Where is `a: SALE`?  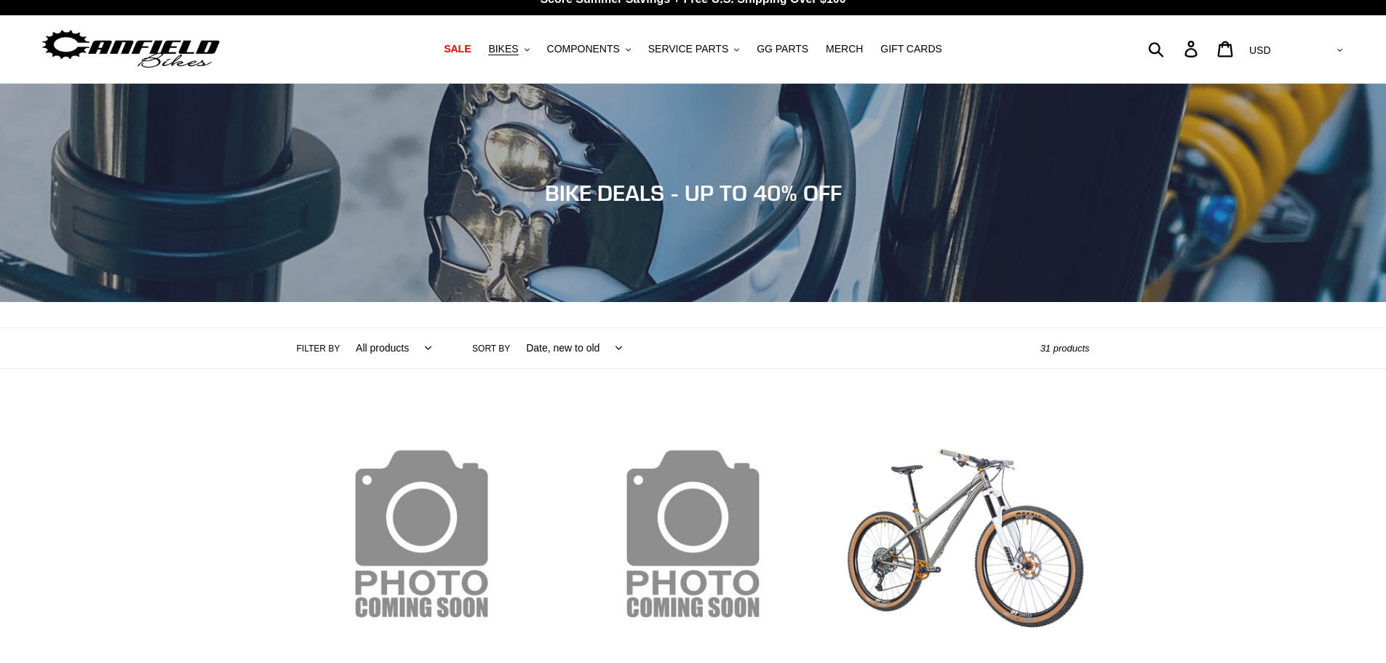 a: SALE is located at coordinates (457, 49).